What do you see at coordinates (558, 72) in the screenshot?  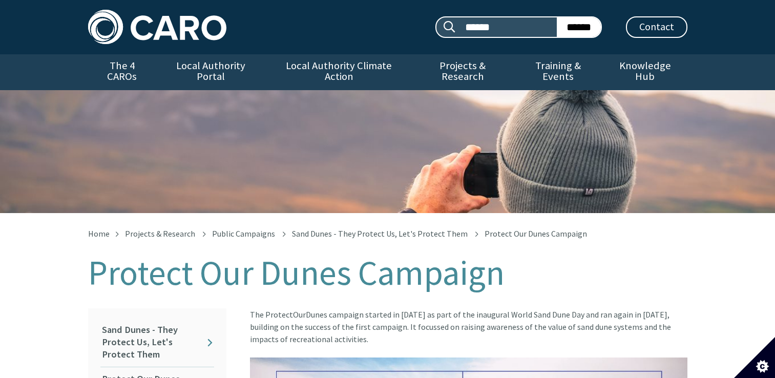 I see `a: Training & Events` at bounding box center [558, 72].